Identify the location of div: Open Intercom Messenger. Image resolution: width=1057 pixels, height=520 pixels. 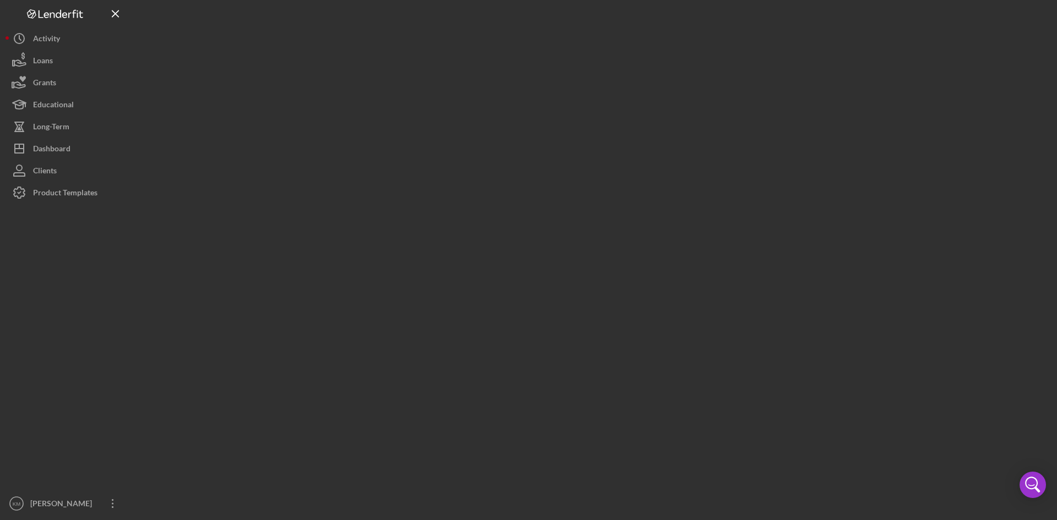
(1033, 485).